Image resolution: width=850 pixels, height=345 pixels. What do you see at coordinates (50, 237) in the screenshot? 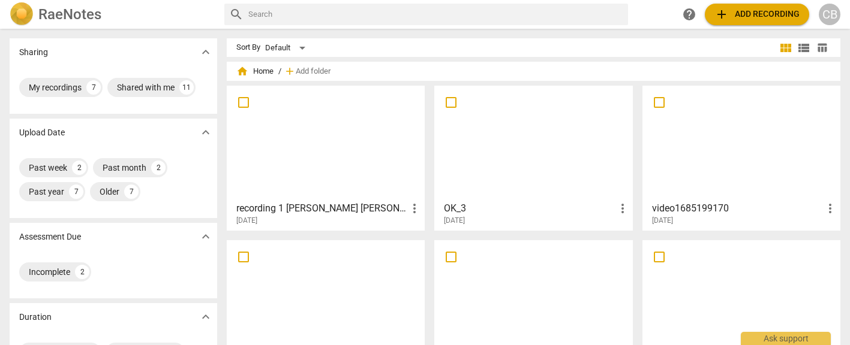
I see `p: Assessment Due` at bounding box center [50, 237].